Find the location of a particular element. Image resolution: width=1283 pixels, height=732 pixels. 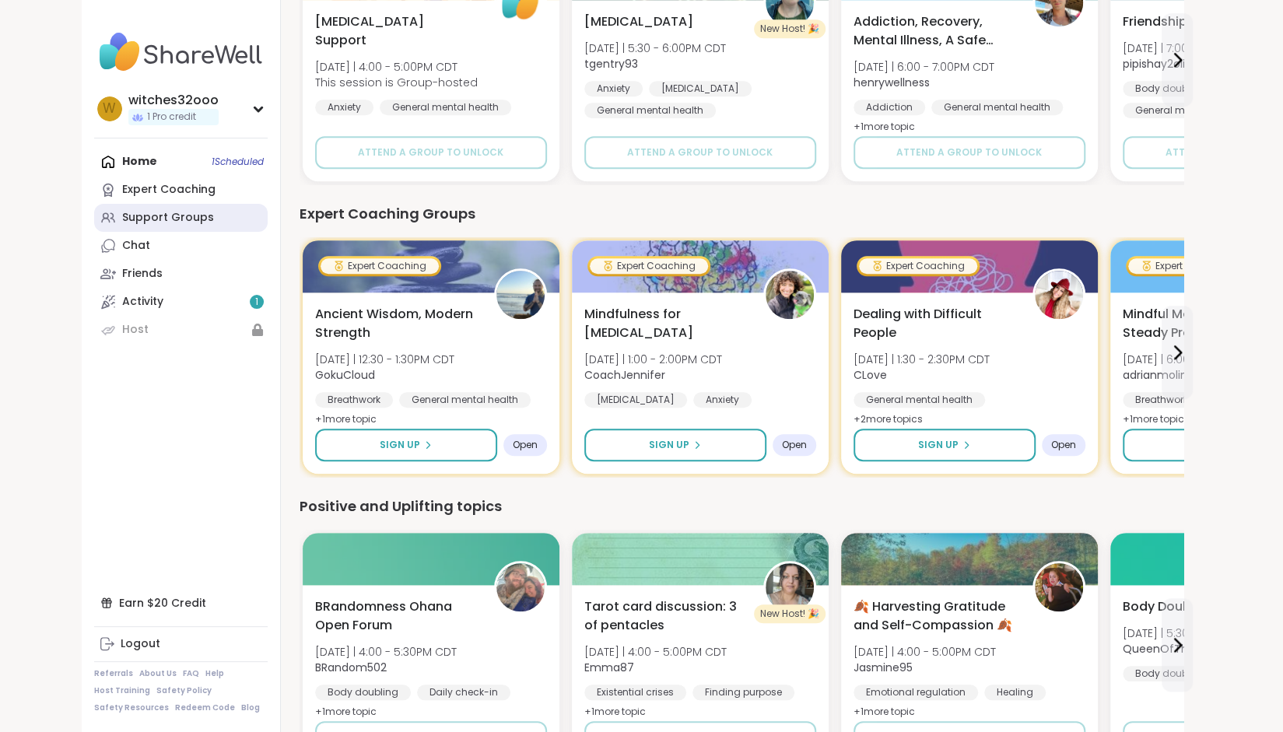

div: Addiction is located at coordinates (889, 107).